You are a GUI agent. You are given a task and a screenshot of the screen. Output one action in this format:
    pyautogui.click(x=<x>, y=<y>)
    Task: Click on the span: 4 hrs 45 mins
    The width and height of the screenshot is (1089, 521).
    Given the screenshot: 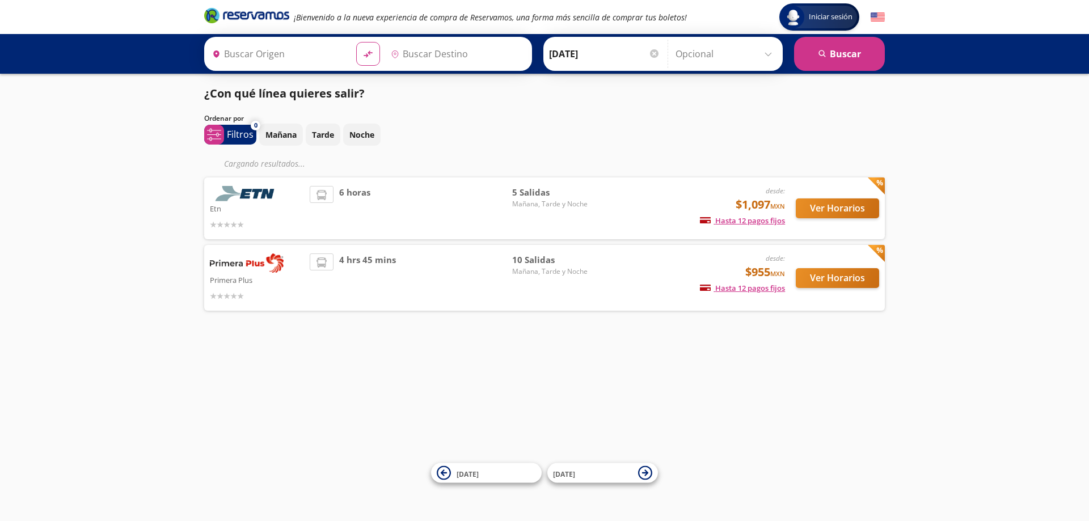 What is the action you would take?
    pyautogui.click(x=368, y=278)
    